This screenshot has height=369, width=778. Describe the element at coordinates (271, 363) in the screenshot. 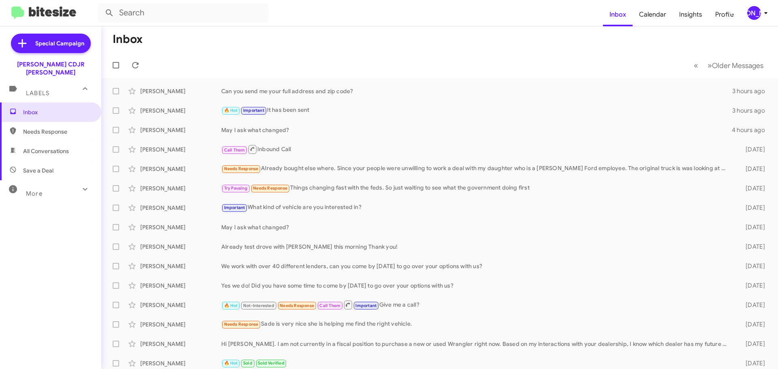

I see `span: Sold Verified` at that location.